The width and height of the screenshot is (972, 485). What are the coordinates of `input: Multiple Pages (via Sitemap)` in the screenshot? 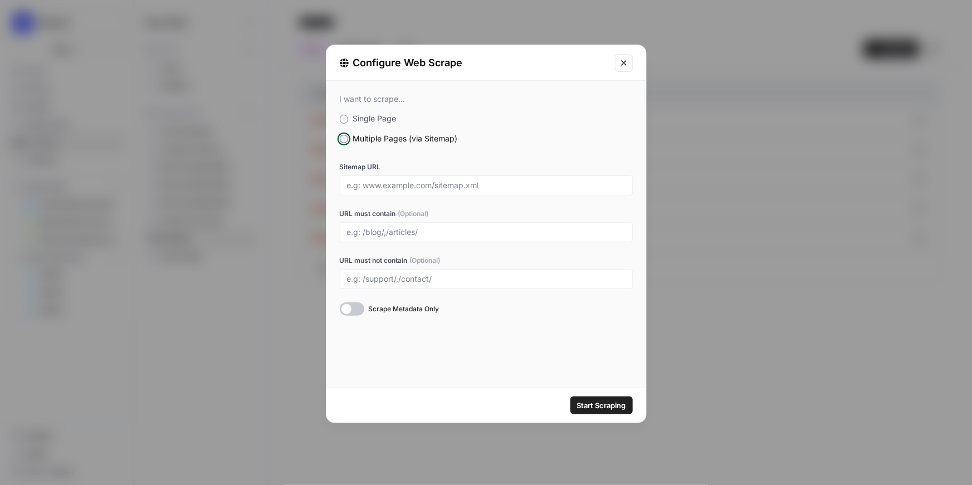 It's located at (344, 139).